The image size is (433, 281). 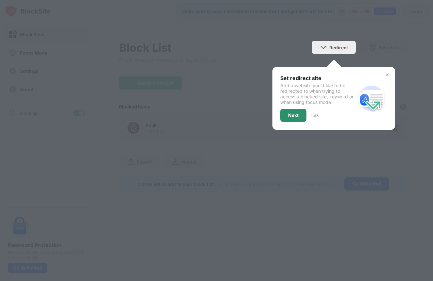 What do you see at coordinates (318, 94) in the screenshot?
I see `div: Add a website you’d like to be redirected to when trying to access a blocked site, keyword or whe...` at bounding box center [318, 94].